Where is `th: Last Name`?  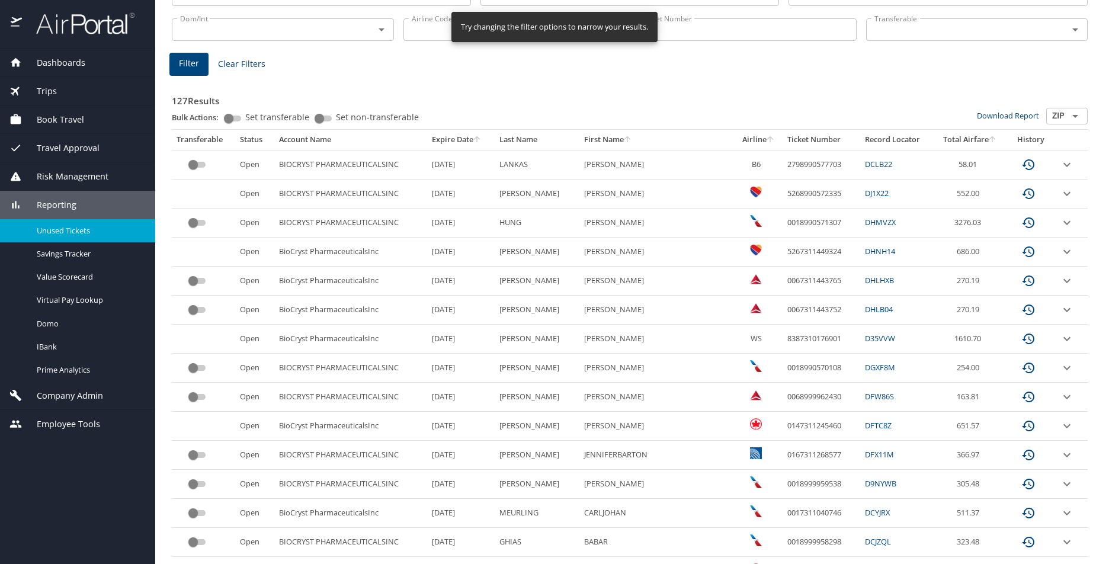 th: Last Name is located at coordinates (537, 140).